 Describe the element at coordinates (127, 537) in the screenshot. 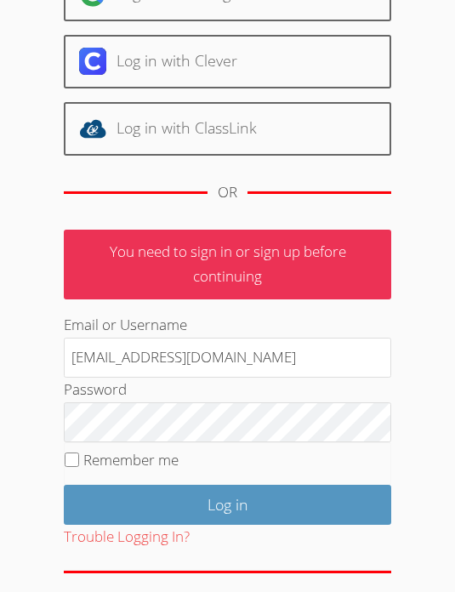

I see `button: Trouble Logging In?` at that location.